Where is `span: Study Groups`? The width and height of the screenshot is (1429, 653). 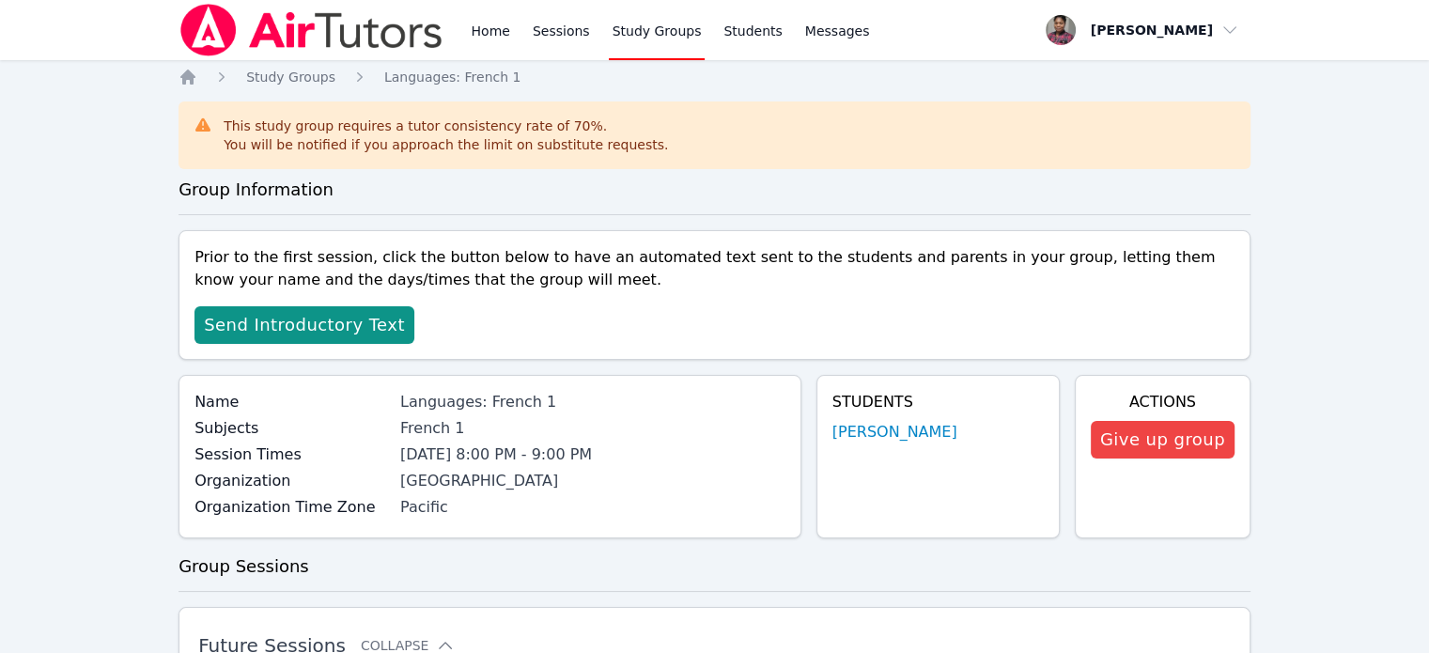 span: Study Groups is located at coordinates (290, 77).